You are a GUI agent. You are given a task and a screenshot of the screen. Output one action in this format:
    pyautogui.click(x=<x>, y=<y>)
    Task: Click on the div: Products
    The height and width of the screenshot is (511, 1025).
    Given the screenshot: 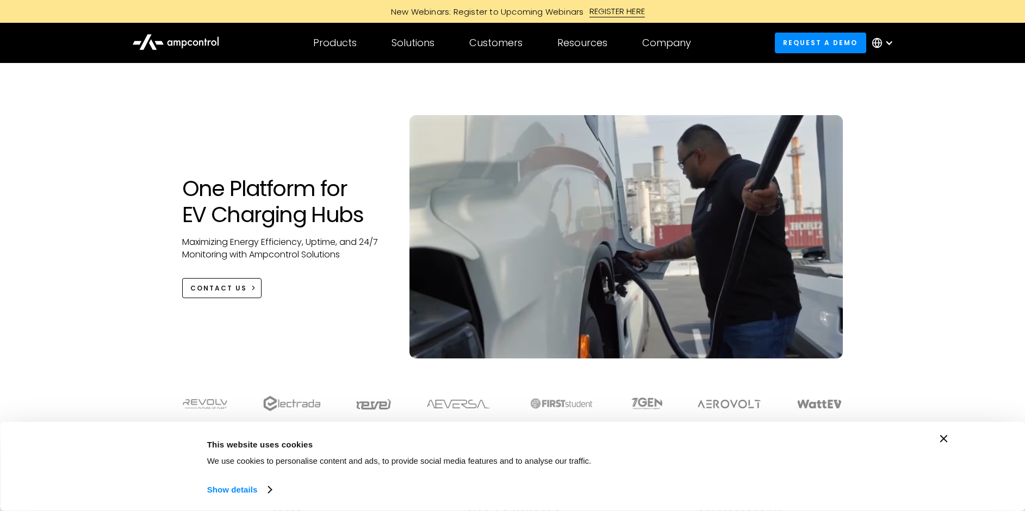 What is the action you would take?
    pyautogui.click(x=335, y=43)
    